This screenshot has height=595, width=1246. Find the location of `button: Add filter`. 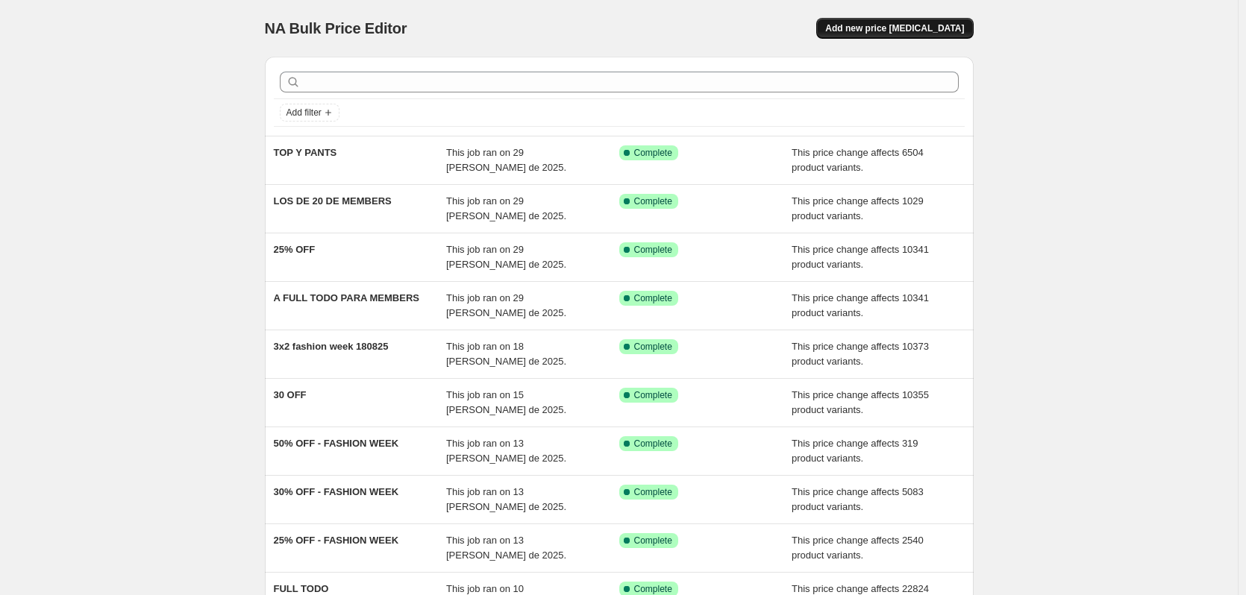

button: Add filter is located at coordinates (310, 113).